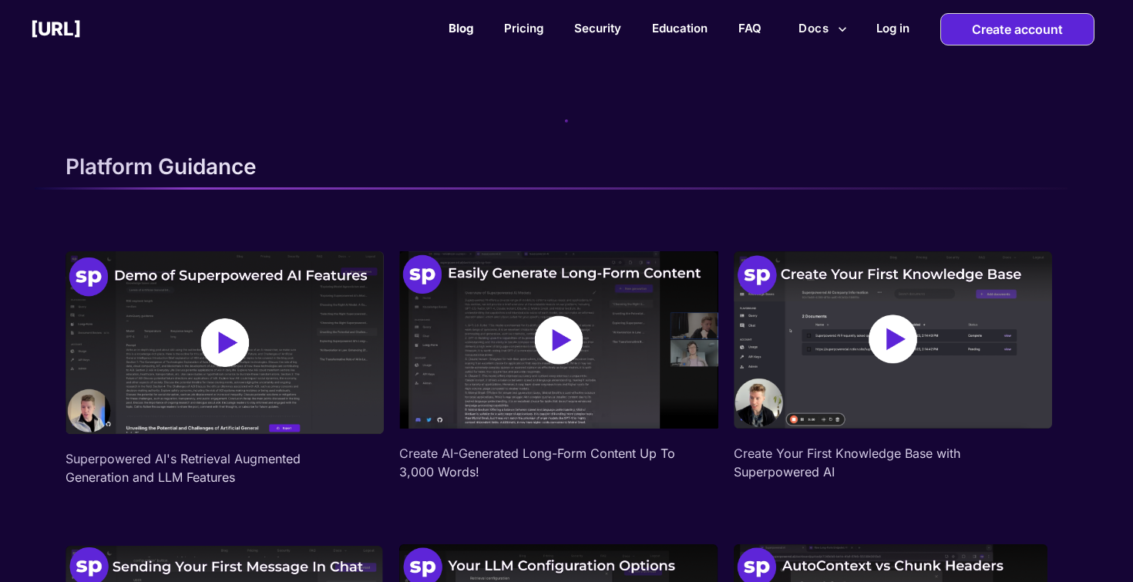  What do you see at coordinates (1017, 29) in the screenshot?
I see `p: Create account` at bounding box center [1017, 29].